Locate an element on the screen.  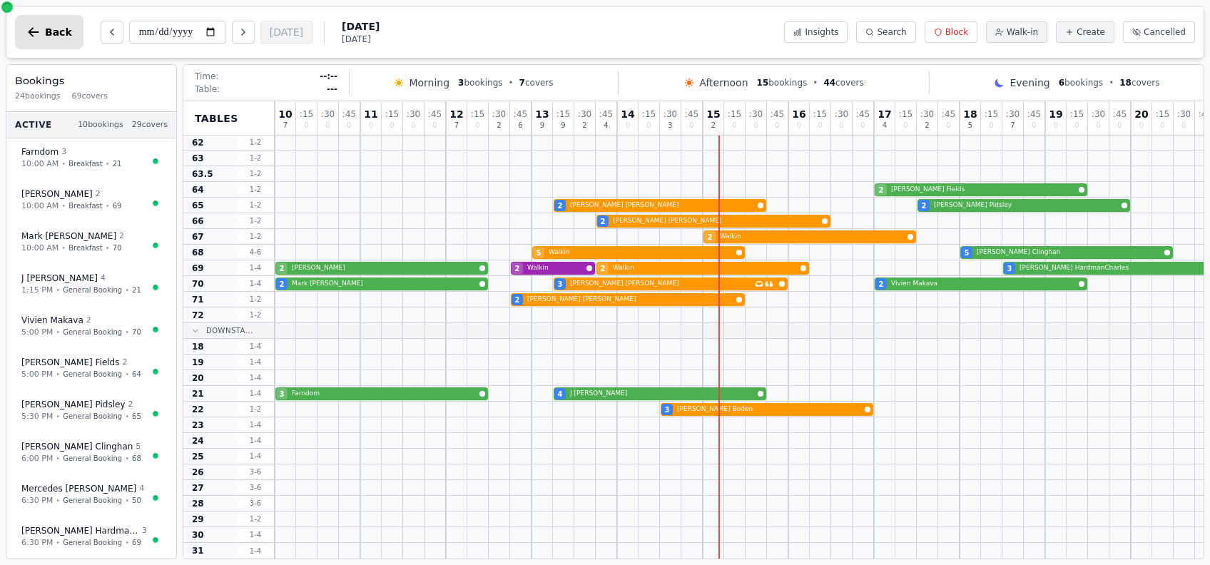
span: 19 is located at coordinates (1055, 114).